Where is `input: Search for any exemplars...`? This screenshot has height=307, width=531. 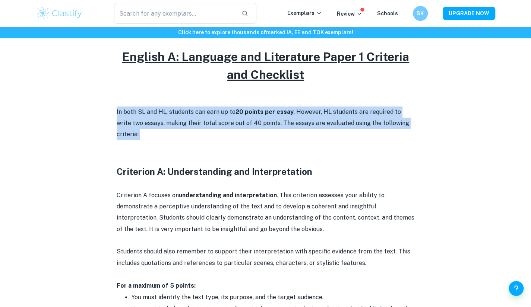 input: Search for any exemplars... is located at coordinates (175, 13).